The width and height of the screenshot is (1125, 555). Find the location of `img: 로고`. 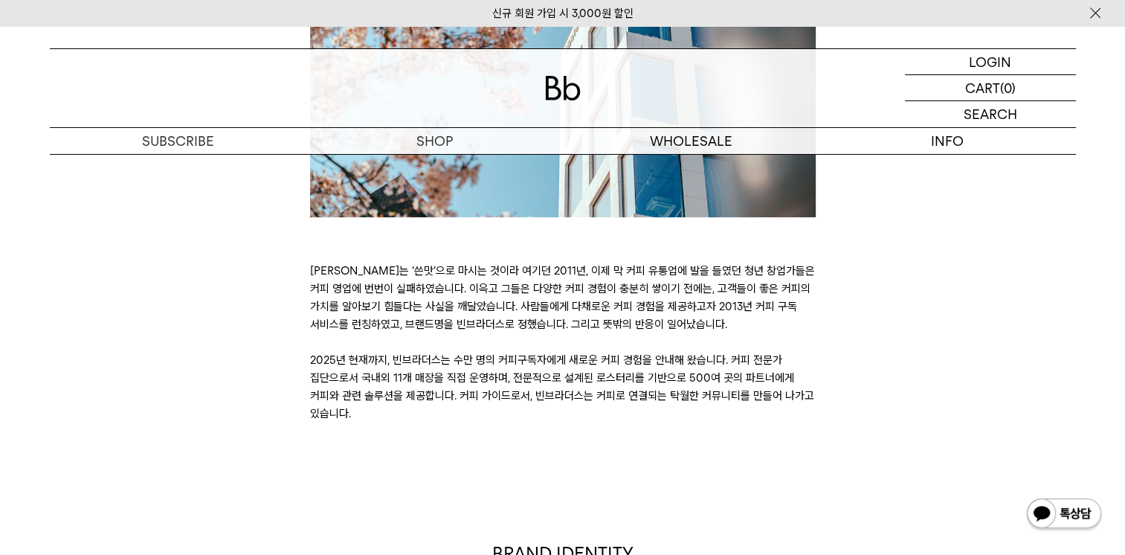

img: 로고 is located at coordinates (563, 88).